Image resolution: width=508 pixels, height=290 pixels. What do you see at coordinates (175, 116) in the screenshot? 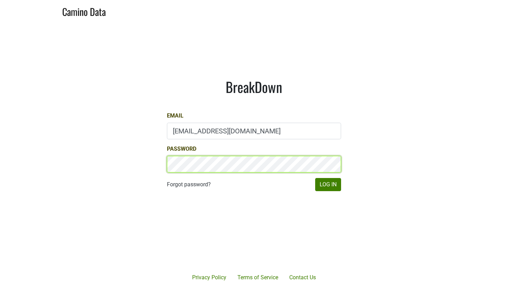
I see `label: Email` at bounding box center [175, 116].